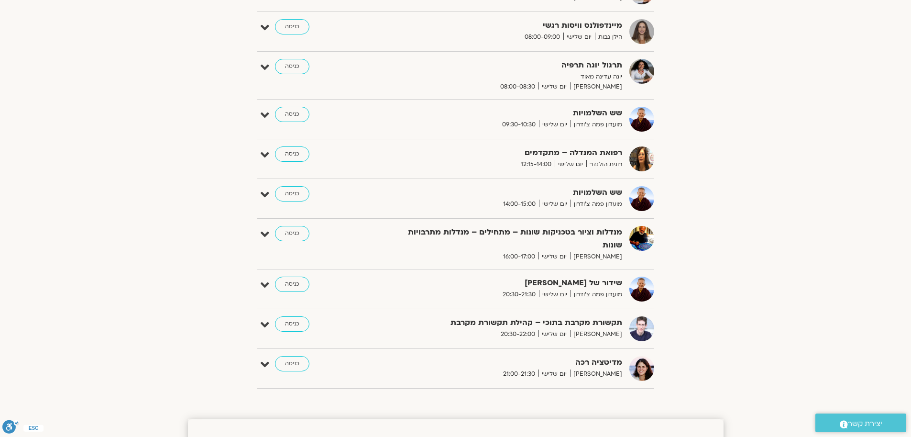 This screenshot has height=437, width=911. What do you see at coordinates (608, 37) in the screenshot?
I see `span: הילן נבות` at bounding box center [608, 37].